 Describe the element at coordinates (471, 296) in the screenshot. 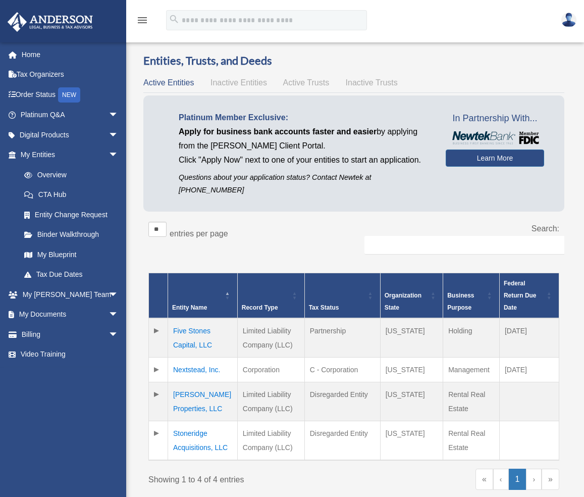

I see `th: Business Purpose: Activate to sort` at that location.